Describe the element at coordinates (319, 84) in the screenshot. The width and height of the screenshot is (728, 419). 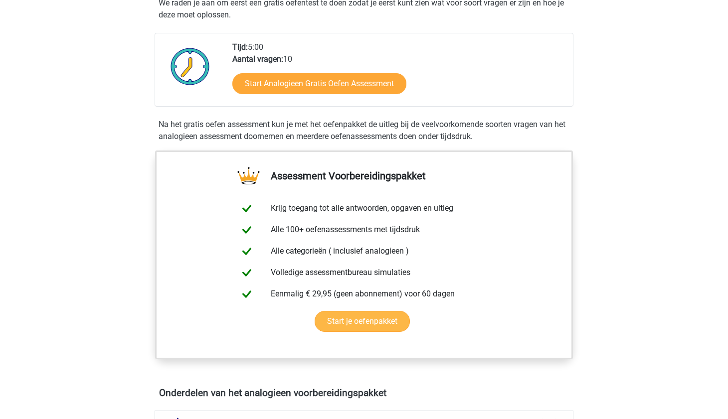
I see `a: Start Analogieen Gratis Oefen Assessment` at that location.